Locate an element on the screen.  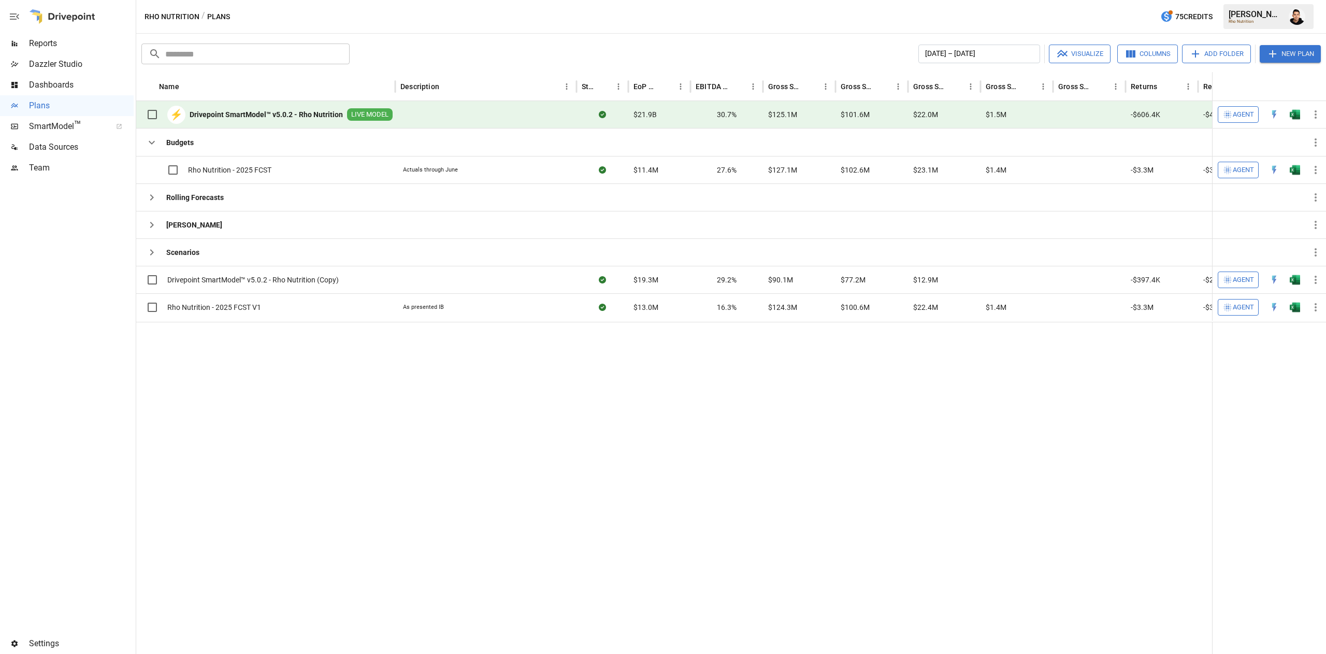
button: EoP Cash column menu is located at coordinates (681, 87).